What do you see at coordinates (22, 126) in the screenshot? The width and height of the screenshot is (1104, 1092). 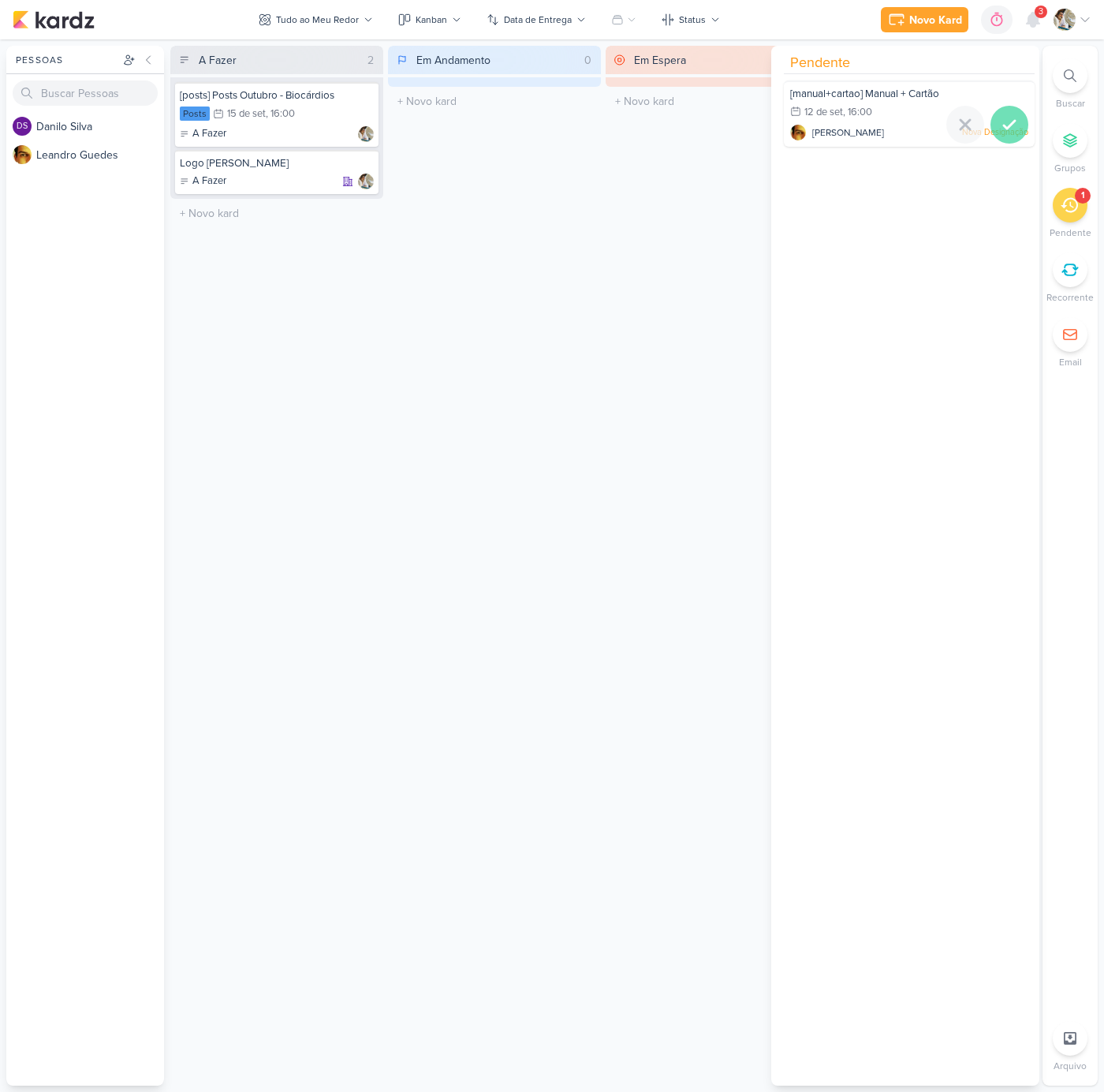 I see `p: DS` at bounding box center [22, 126].